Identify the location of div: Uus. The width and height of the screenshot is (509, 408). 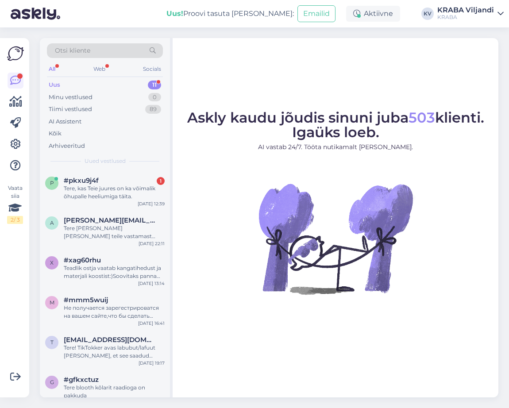
(54, 85).